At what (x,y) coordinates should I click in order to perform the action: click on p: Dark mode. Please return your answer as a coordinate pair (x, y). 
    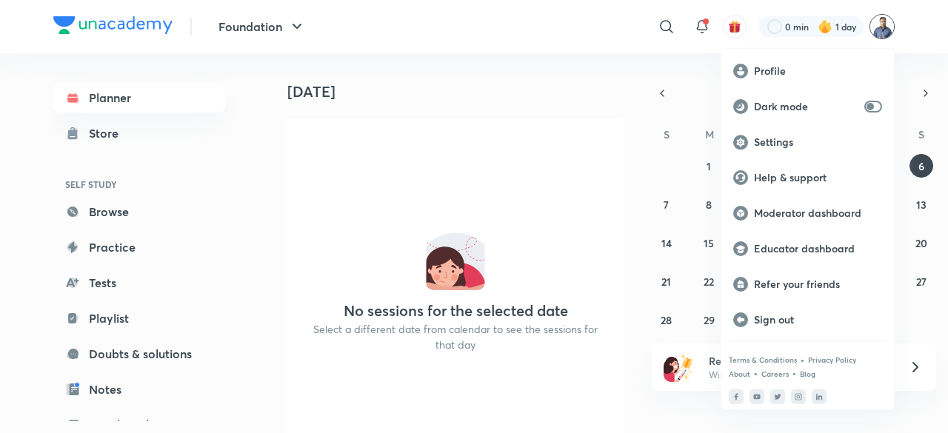
    Looking at the image, I should click on (806, 107).